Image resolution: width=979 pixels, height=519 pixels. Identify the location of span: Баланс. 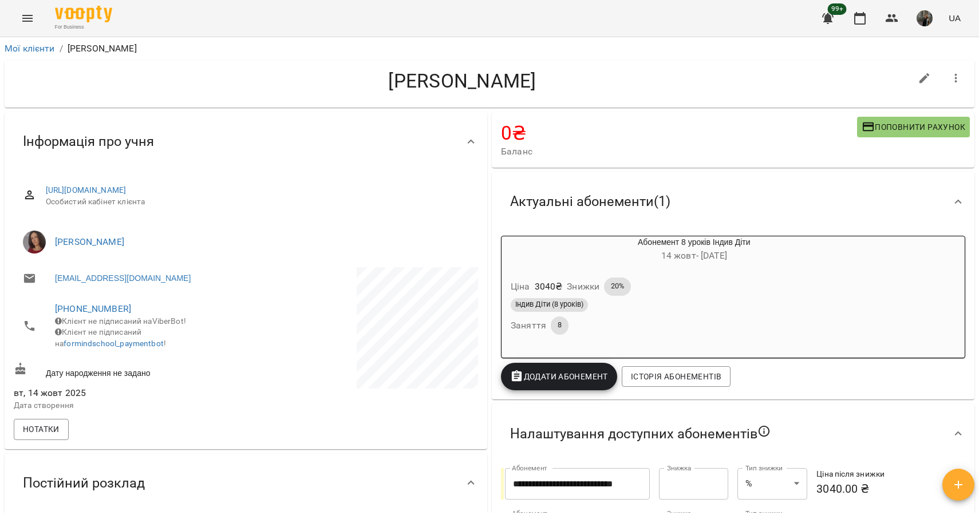
(679, 152).